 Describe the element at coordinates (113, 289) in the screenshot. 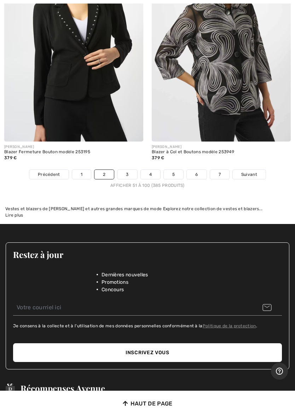

I see `span: Concours` at that location.